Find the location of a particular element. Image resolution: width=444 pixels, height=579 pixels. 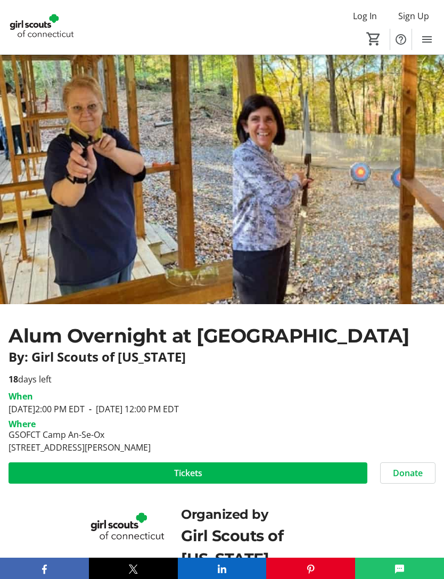

button: Tickets is located at coordinates (188, 473).